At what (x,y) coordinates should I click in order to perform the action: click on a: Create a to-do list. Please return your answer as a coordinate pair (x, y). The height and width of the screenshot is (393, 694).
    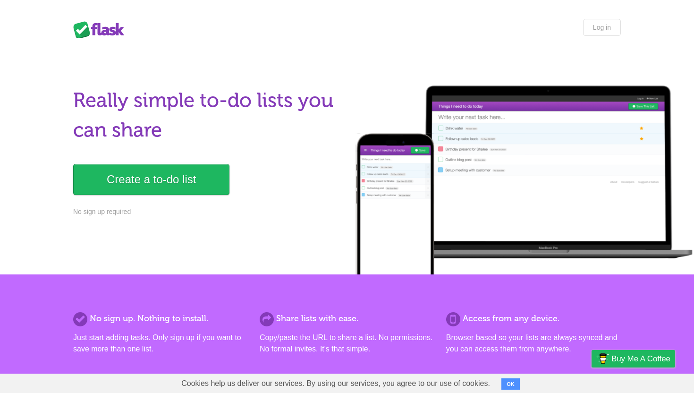
    Looking at the image, I should click on (151, 179).